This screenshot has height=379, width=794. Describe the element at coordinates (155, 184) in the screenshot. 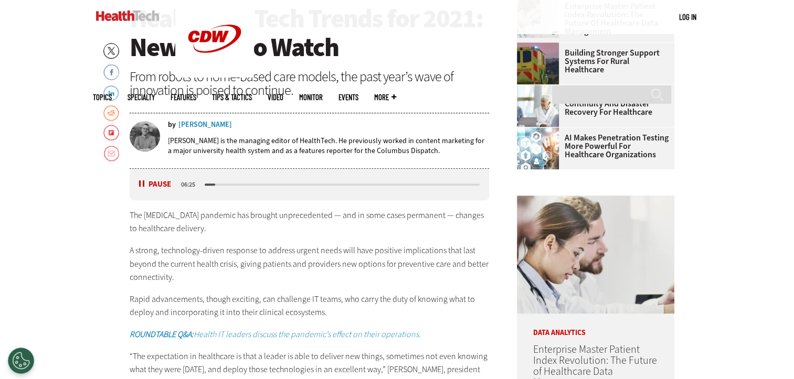

I see `button: Pause` at that location.